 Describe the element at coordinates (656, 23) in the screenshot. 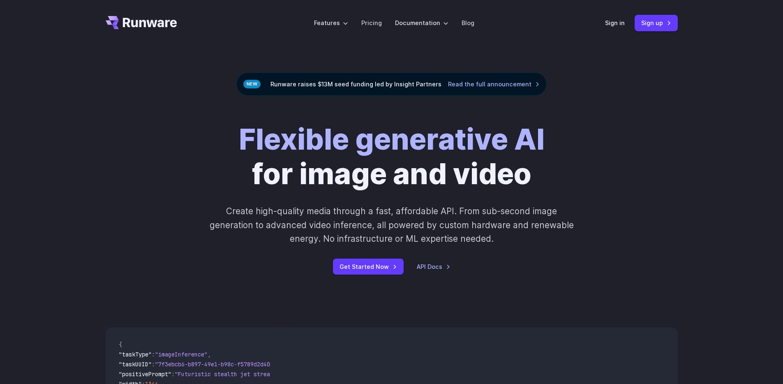

I see `a: Sign up` at that location.